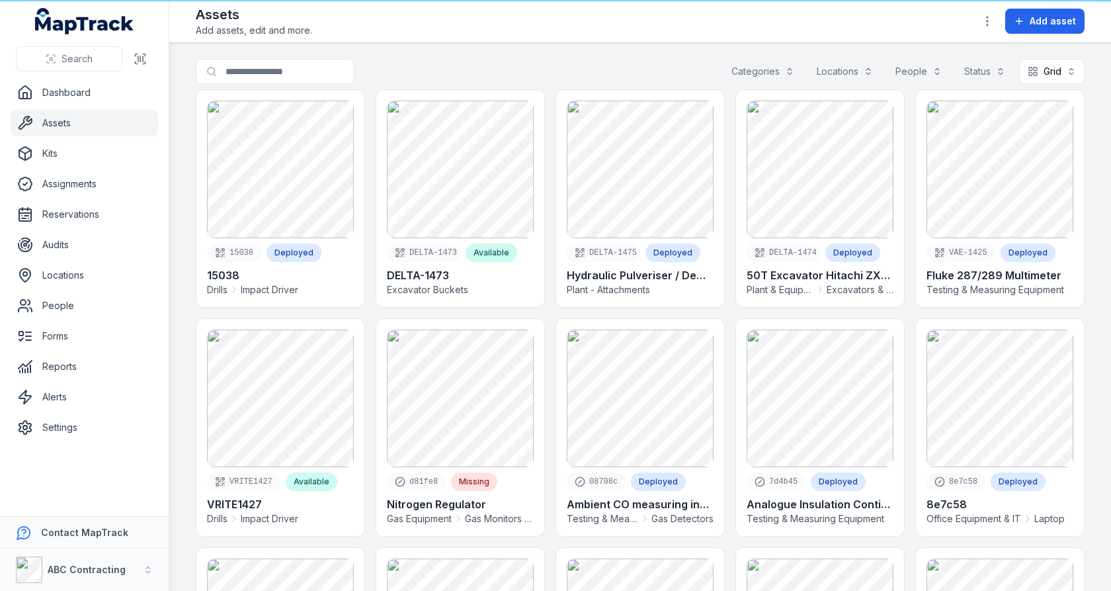 The height and width of the screenshot is (591, 1111). Describe the element at coordinates (254, 15) in the screenshot. I see `h2: Assets` at that location.